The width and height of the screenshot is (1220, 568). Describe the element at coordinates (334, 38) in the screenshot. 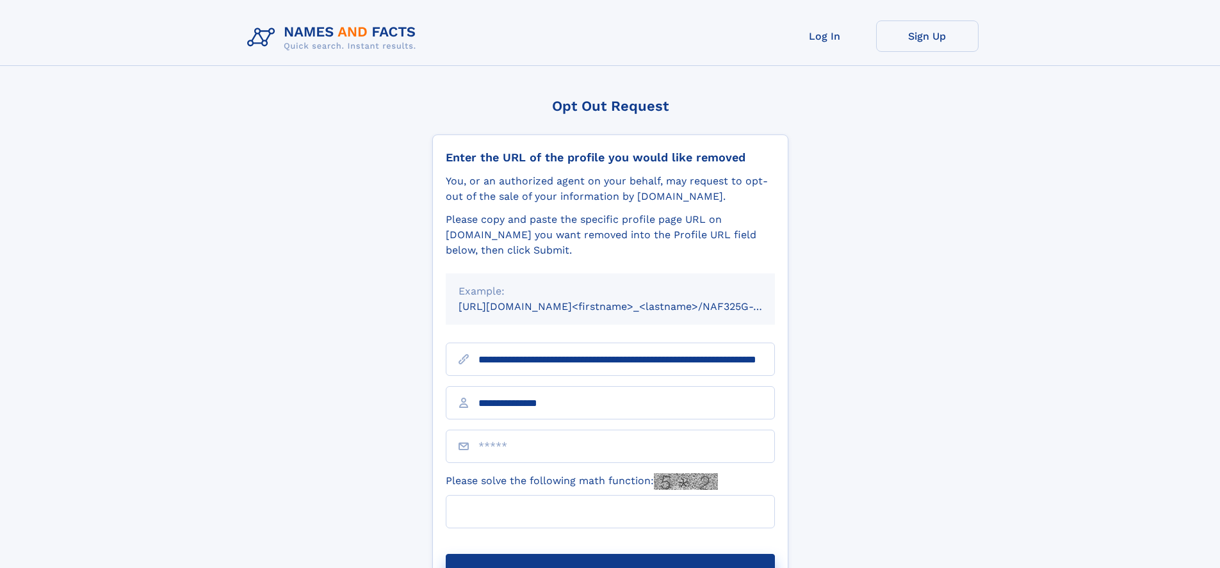

I see `img: Logo Names and Facts` at that location.